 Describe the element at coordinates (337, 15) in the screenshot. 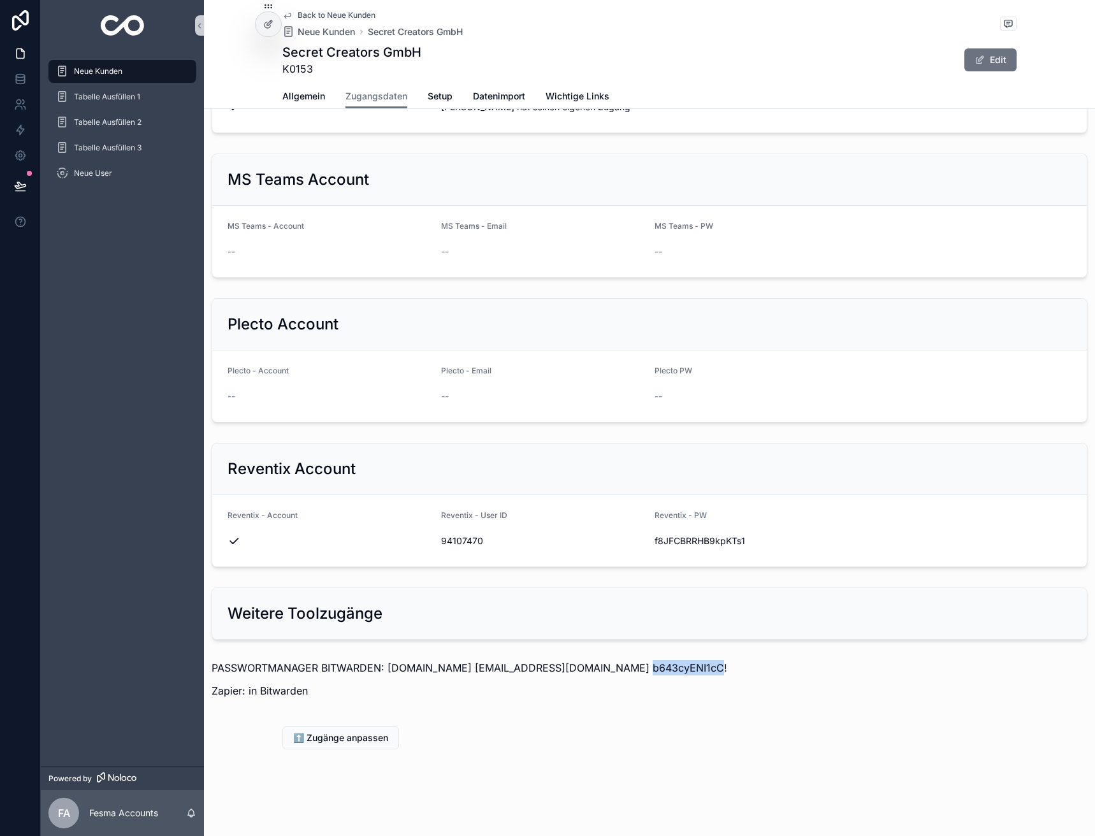

I see `span: Back to Neue Kunden` at that location.